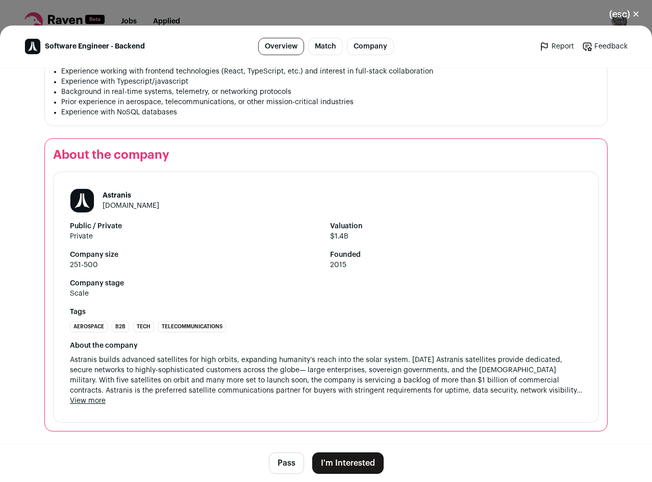 This screenshot has width=652, height=482. I want to click on div: About the company, so click(326, 346).